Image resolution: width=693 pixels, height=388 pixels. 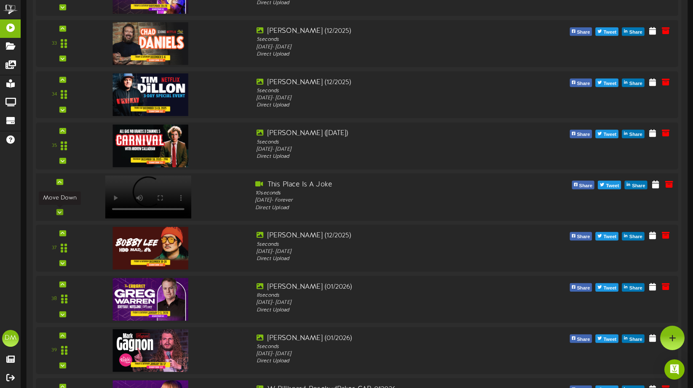 I want to click on div: 34, so click(x=54, y=94).